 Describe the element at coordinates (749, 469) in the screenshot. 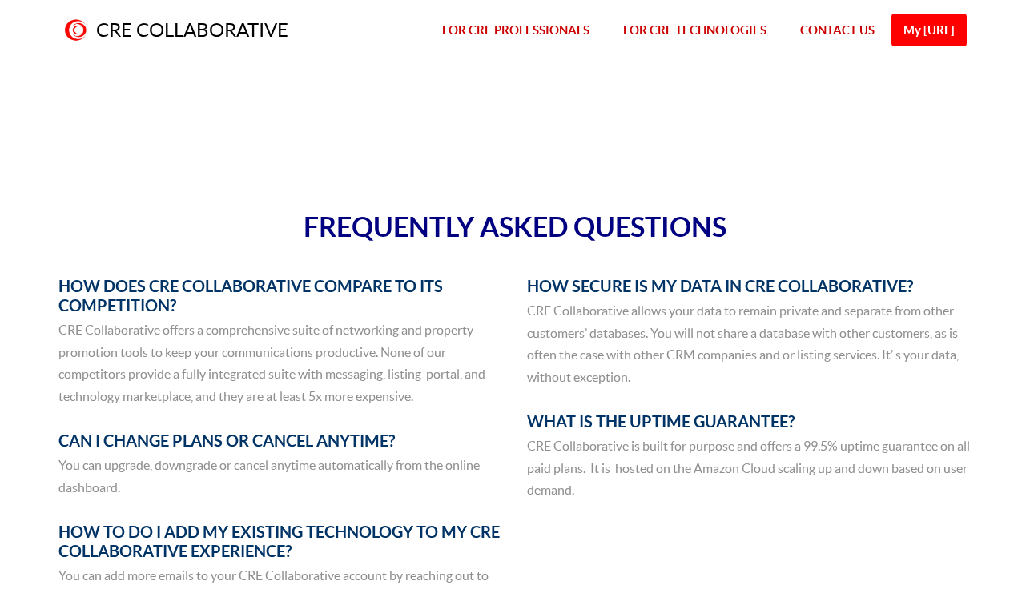

I see `p: CRE Collaborative is built for purpose and offers a 99.5% uptime guarantee on all paid plans. It ...` at that location.